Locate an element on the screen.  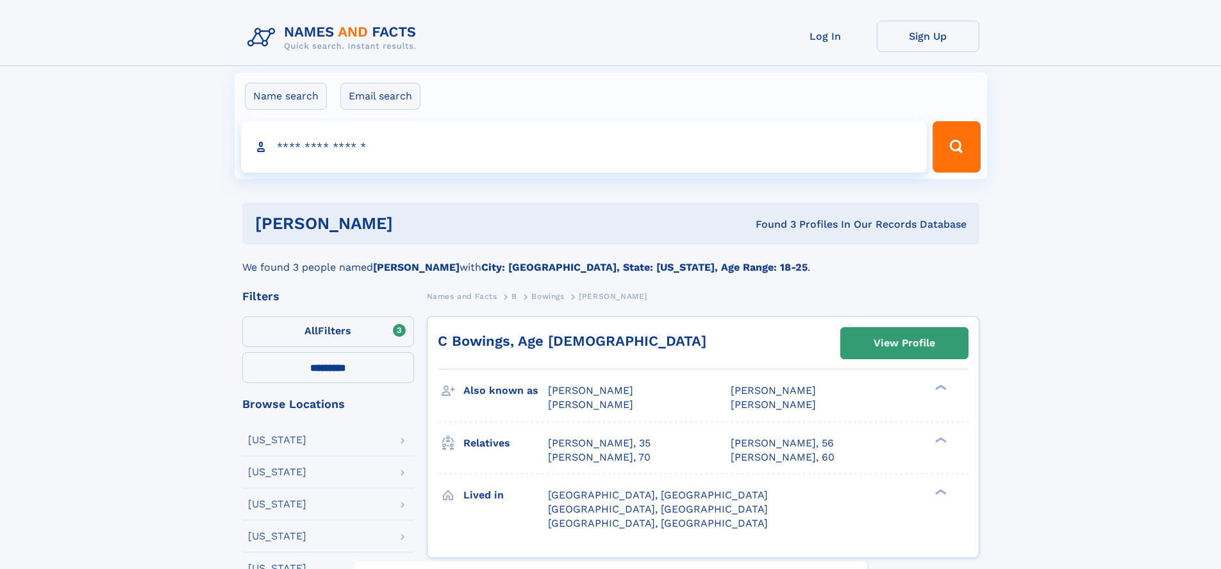
button: Search Button is located at coordinates (956, 147).